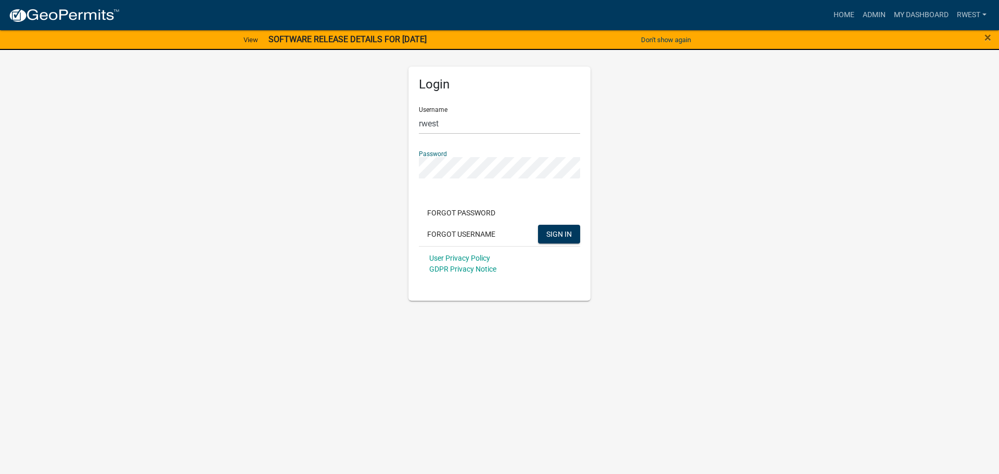 The image size is (999, 474). Describe the element at coordinates (559, 234) in the screenshot. I see `span: SIGN IN` at that location.